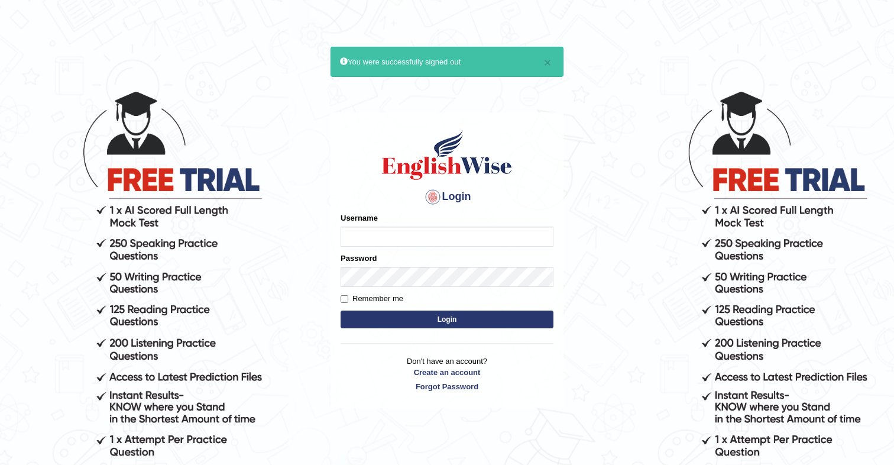 The width and height of the screenshot is (894, 465). What do you see at coordinates (447, 155) in the screenshot?
I see `img: Logo of English Wise sign in for intelligent practice with AI` at bounding box center [447, 155].